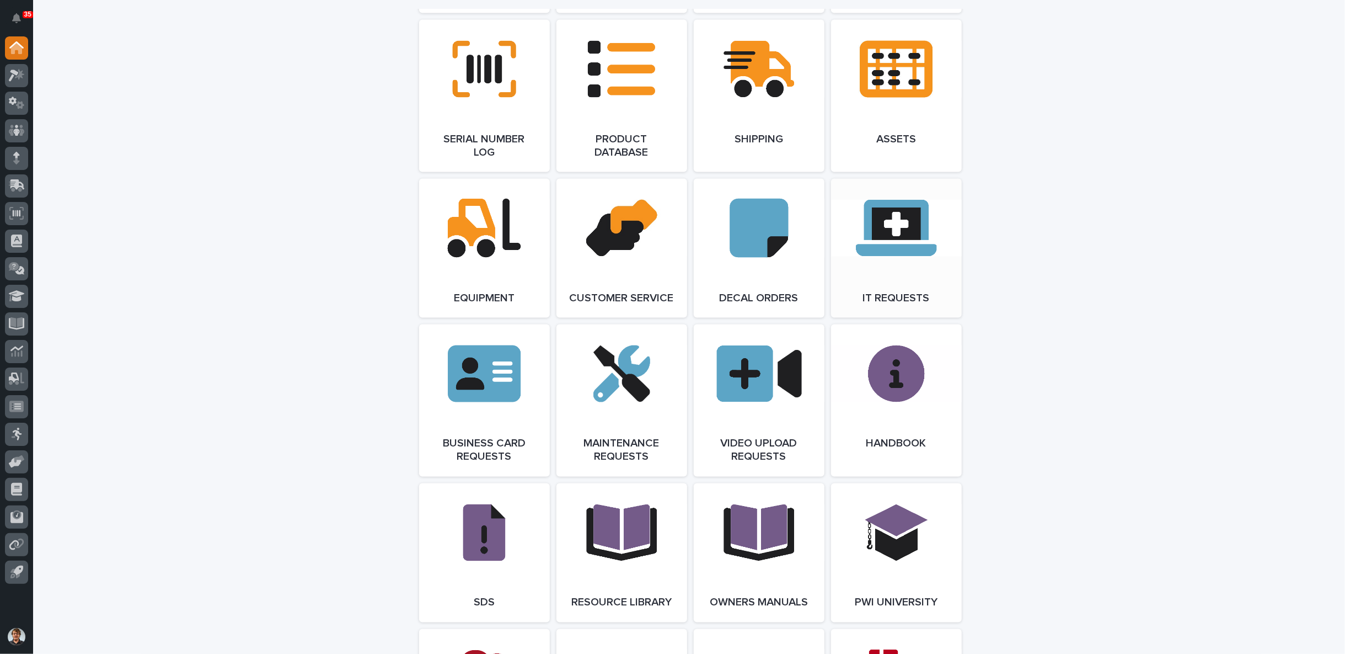  Describe the element at coordinates (622, 553) in the screenshot. I see `a: Resource Library` at that location.